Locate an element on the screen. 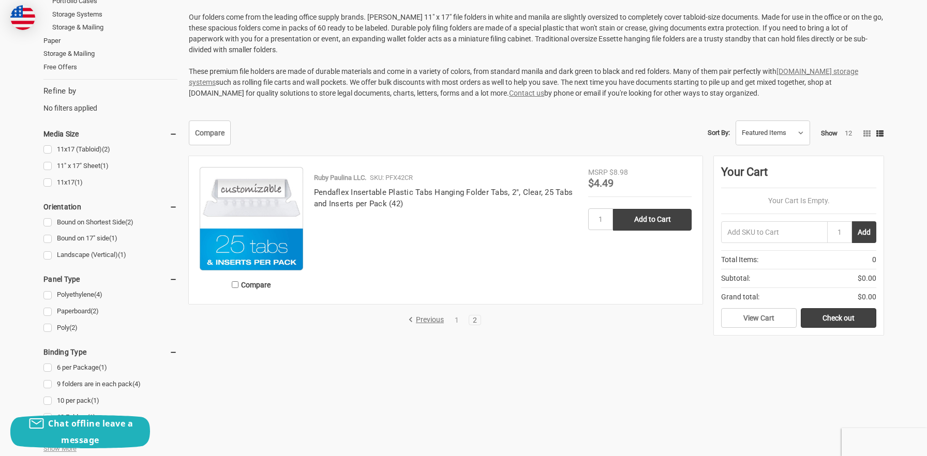  h5: Refine by is located at coordinates (110, 91).